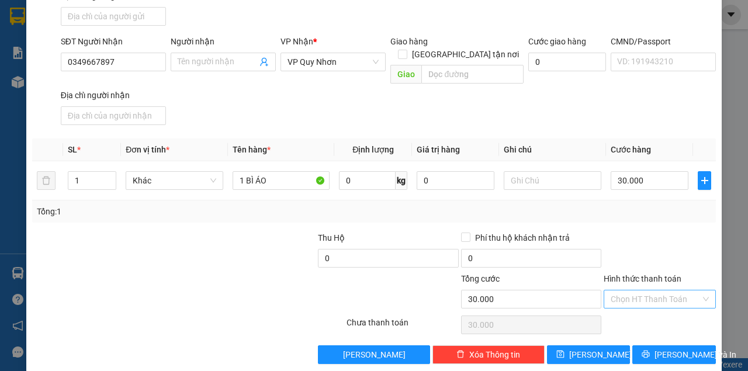 This screenshot has width=748, height=371. What do you see at coordinates (488, 354) in the screenshot?
I see `button: deleteXóa Thông tin` at bounding box center [488, 354].